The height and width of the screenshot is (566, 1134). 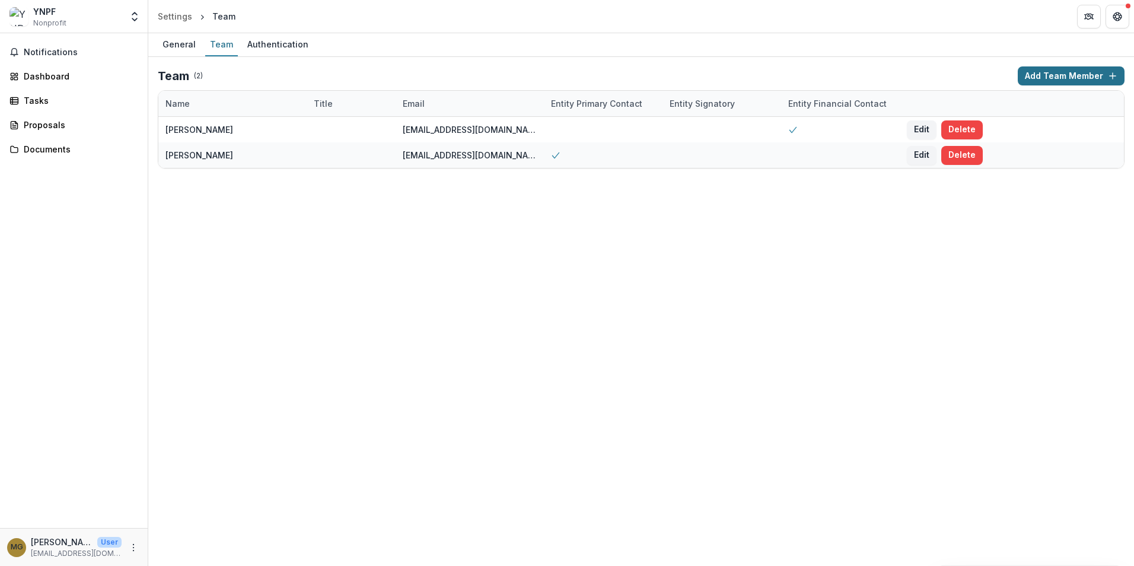 What do you see at coordinates (133, 548) in the screenshot?
I see `button: More` at bounding box center [133, 548].